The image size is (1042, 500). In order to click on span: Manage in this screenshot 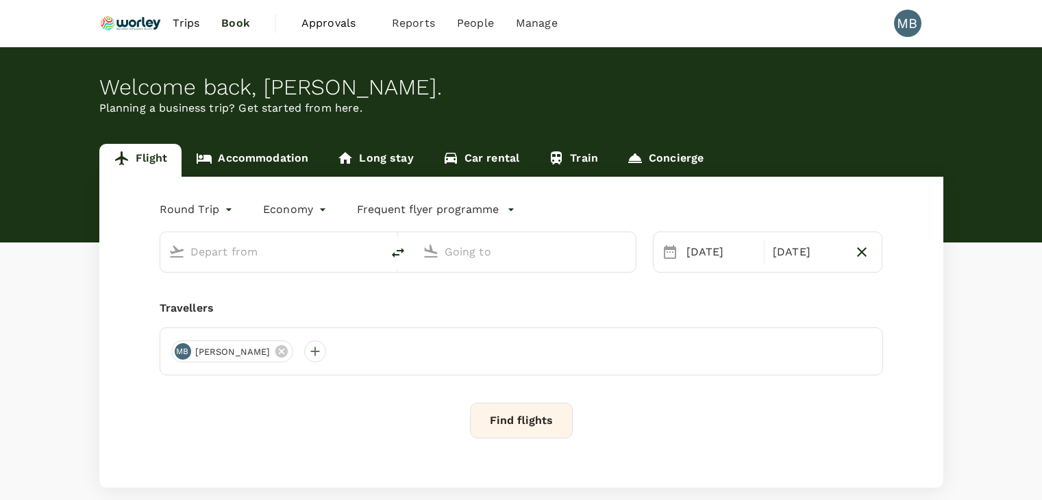, I will do `click(536, 23)`.